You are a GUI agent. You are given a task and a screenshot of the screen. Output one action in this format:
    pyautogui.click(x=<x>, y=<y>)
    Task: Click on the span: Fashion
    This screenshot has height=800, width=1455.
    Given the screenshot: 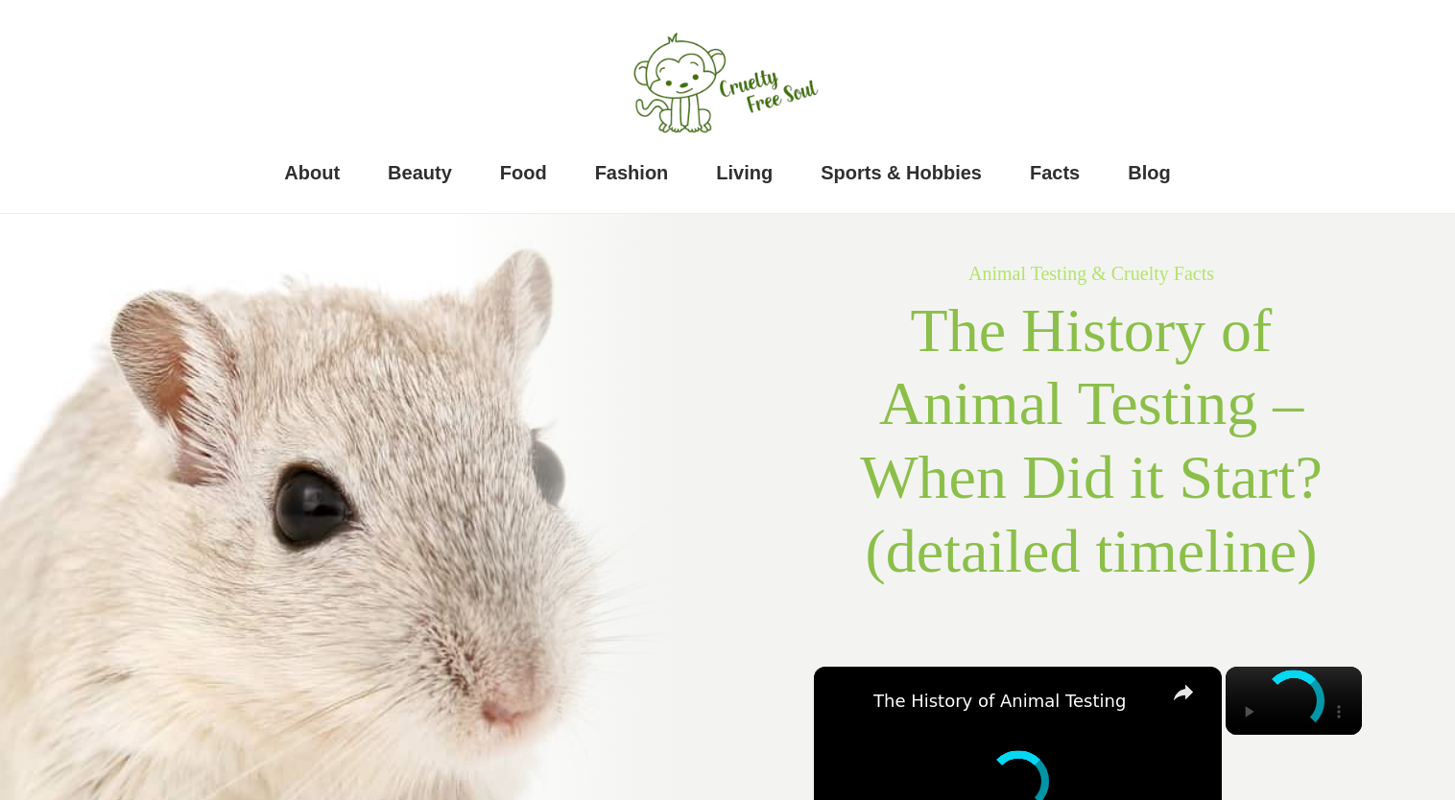 What is the action you would take?
    pyautogui.click(x=631, y=173)
    